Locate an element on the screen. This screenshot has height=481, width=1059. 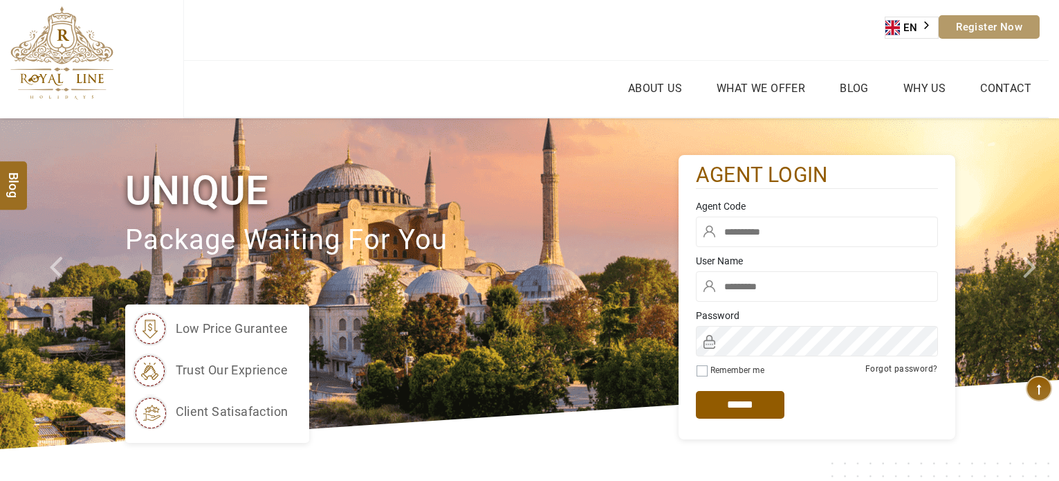
a: Forgot password? is located at coordinates (901, 369).